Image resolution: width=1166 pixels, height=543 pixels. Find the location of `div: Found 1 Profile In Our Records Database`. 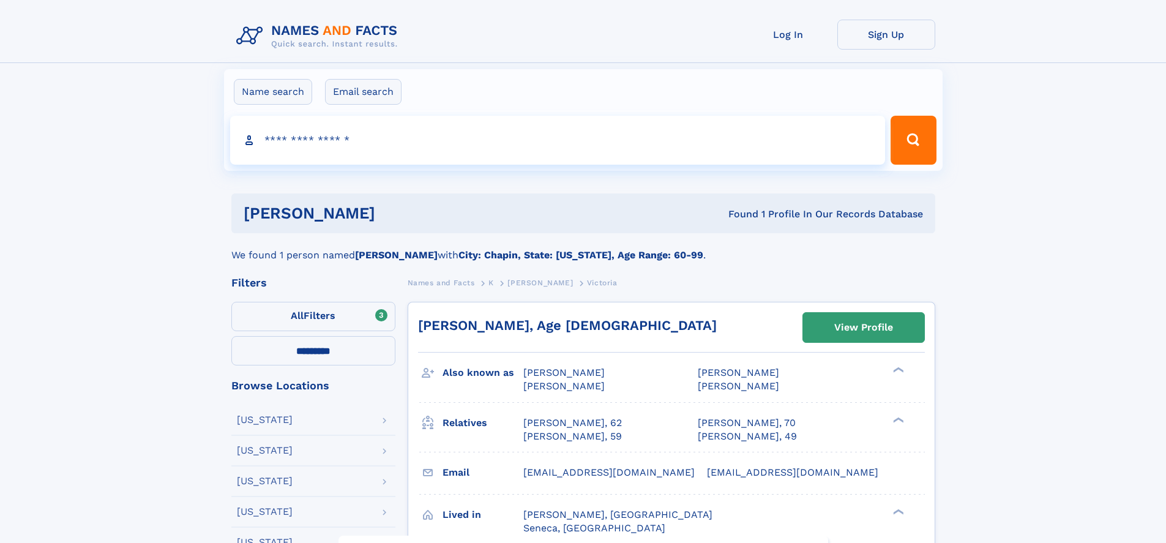

div: Found 1 Profile In Our Records Database is located at coordinates (737, 214).